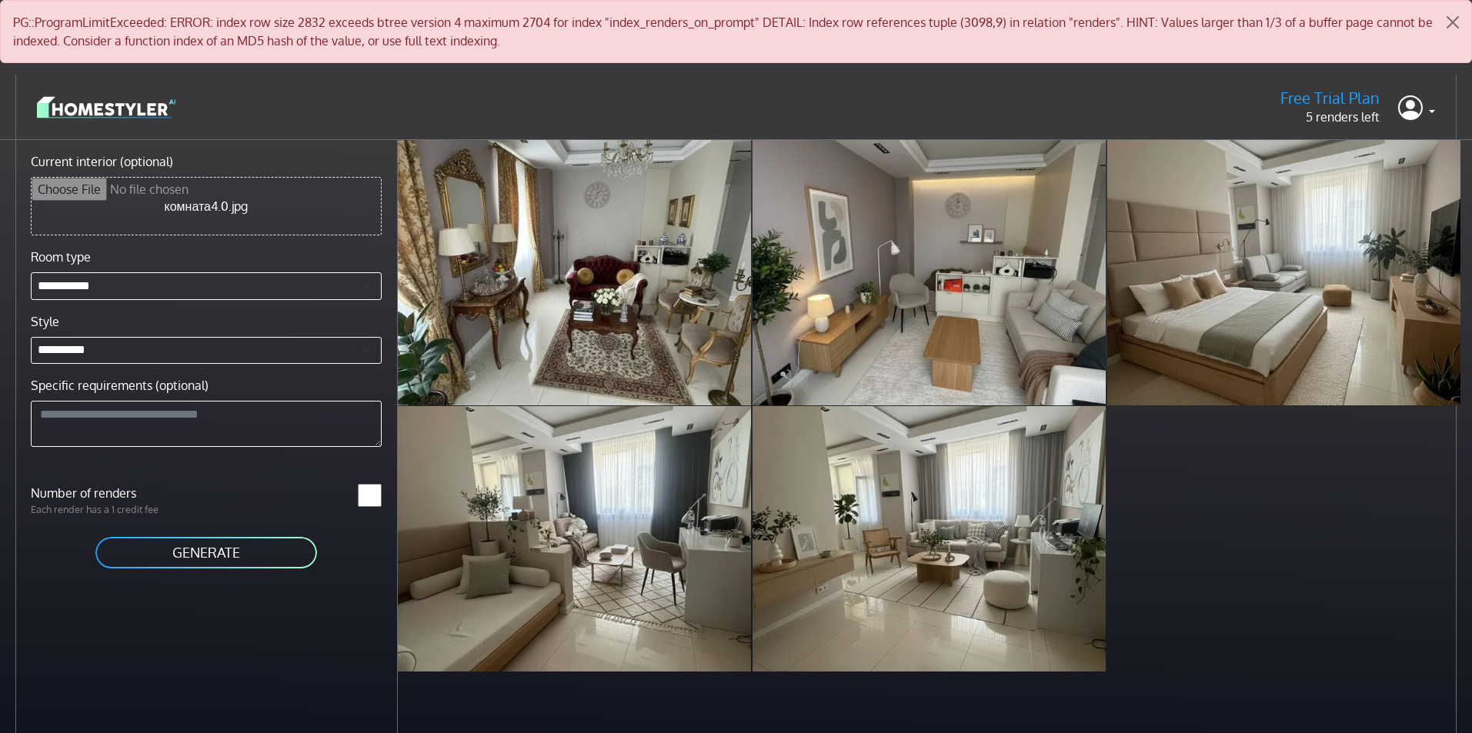  I want to click on p: Each render has a 1 credit fee, so click(114, 509).